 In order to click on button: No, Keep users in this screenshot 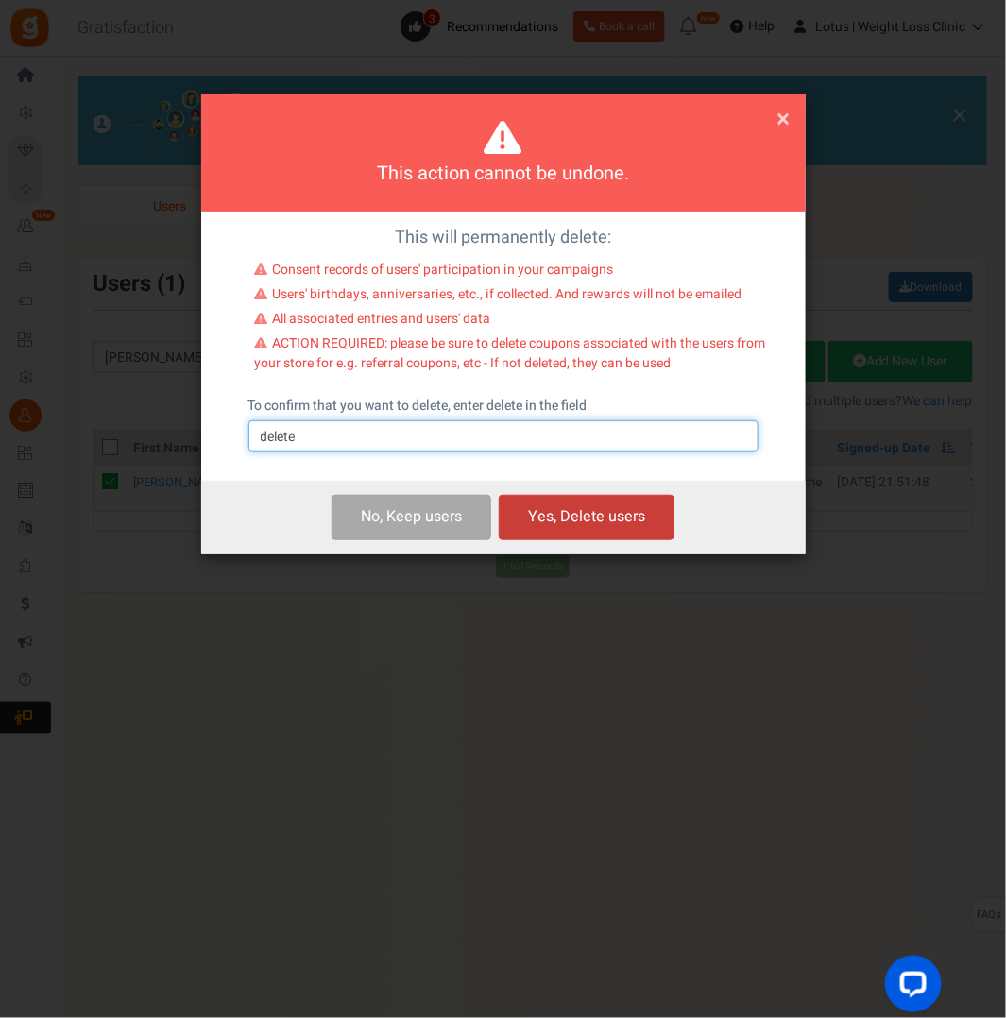, I will do `click(411, 517)`.